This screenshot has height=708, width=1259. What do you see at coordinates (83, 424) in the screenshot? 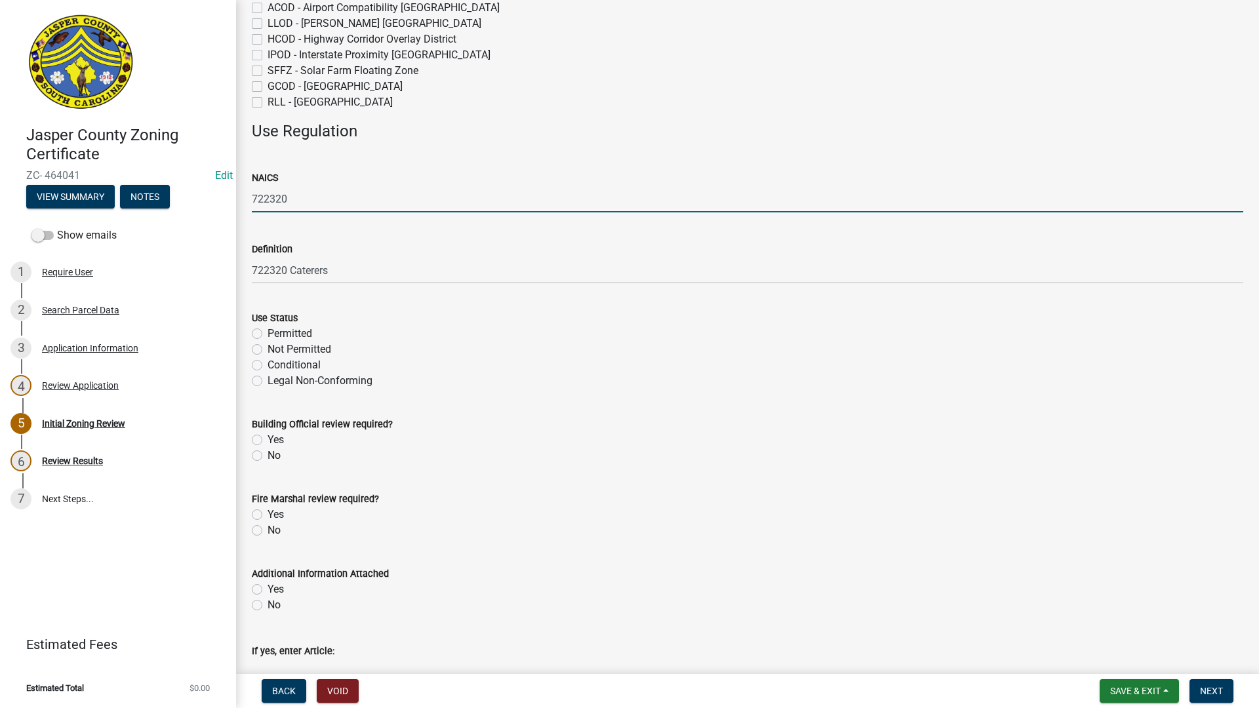
I see `div: Initial Zoning Review` at bounding box center [83, 424].